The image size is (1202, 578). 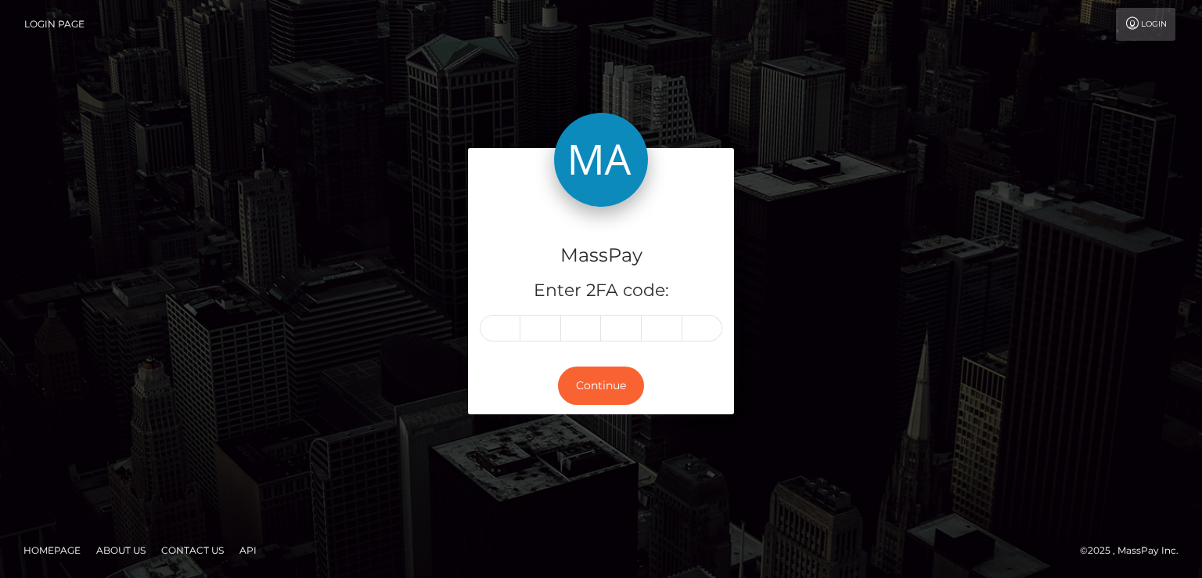 I want to click on a: API, so click(x=248, y=550).